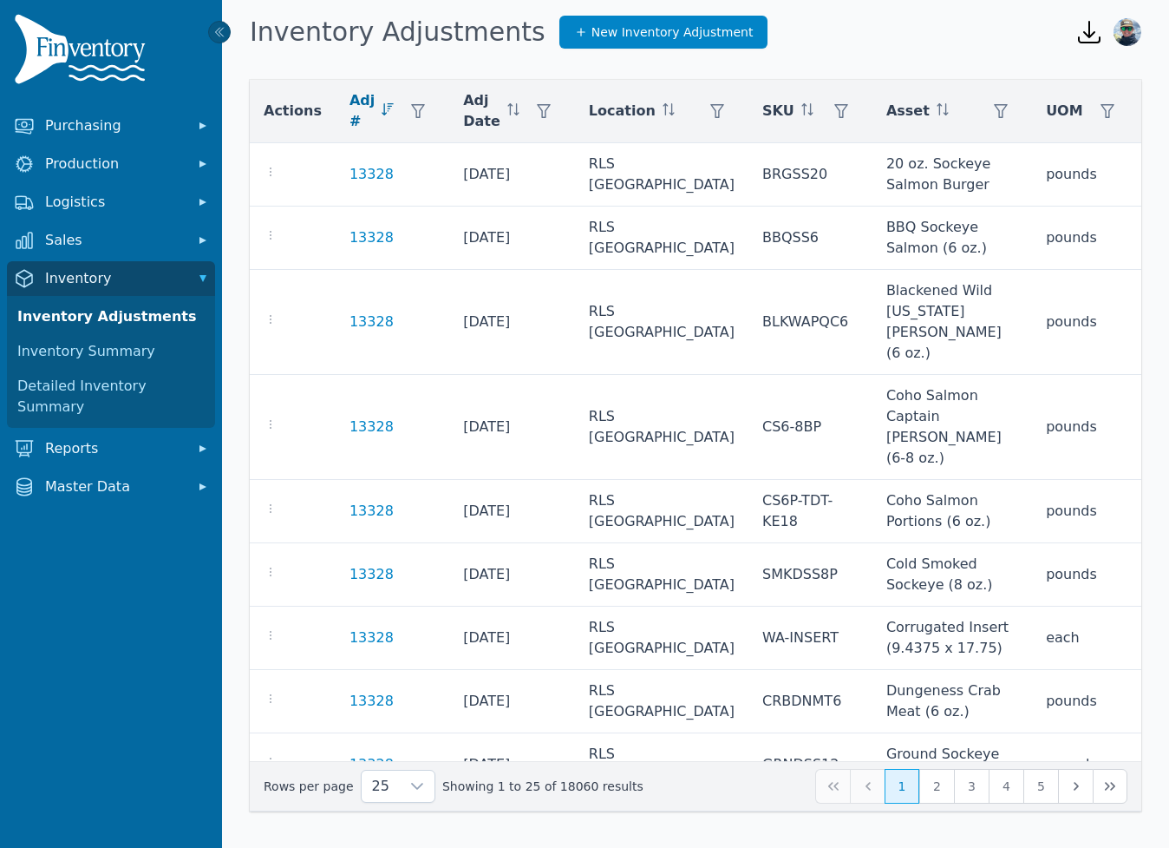 This screenshot has height=848, width=1169. What do you see at coordinates (111, 317) in the screenshot?
I see `a: Inventory Adjustments` at bounding box center [111, 317].